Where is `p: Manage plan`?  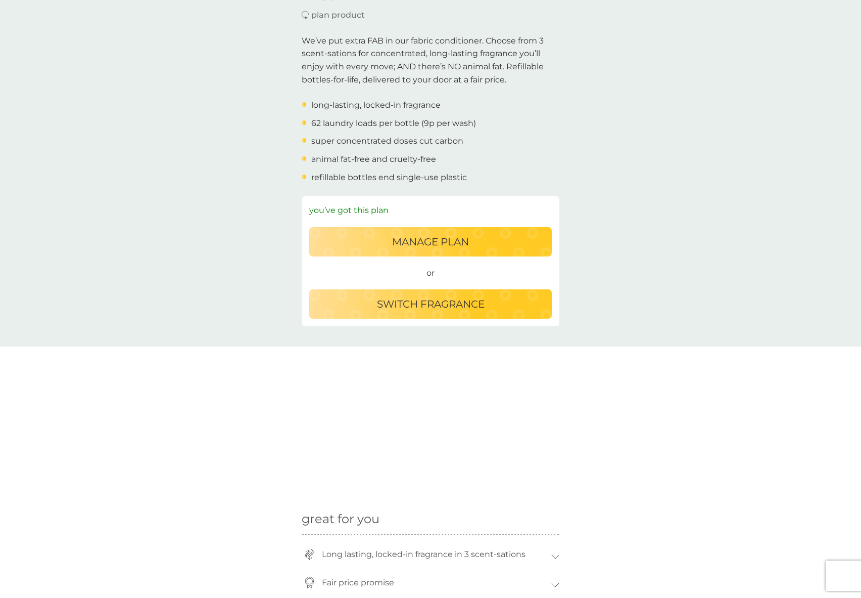 p: Manage plan is located at coordinates (431, 242).